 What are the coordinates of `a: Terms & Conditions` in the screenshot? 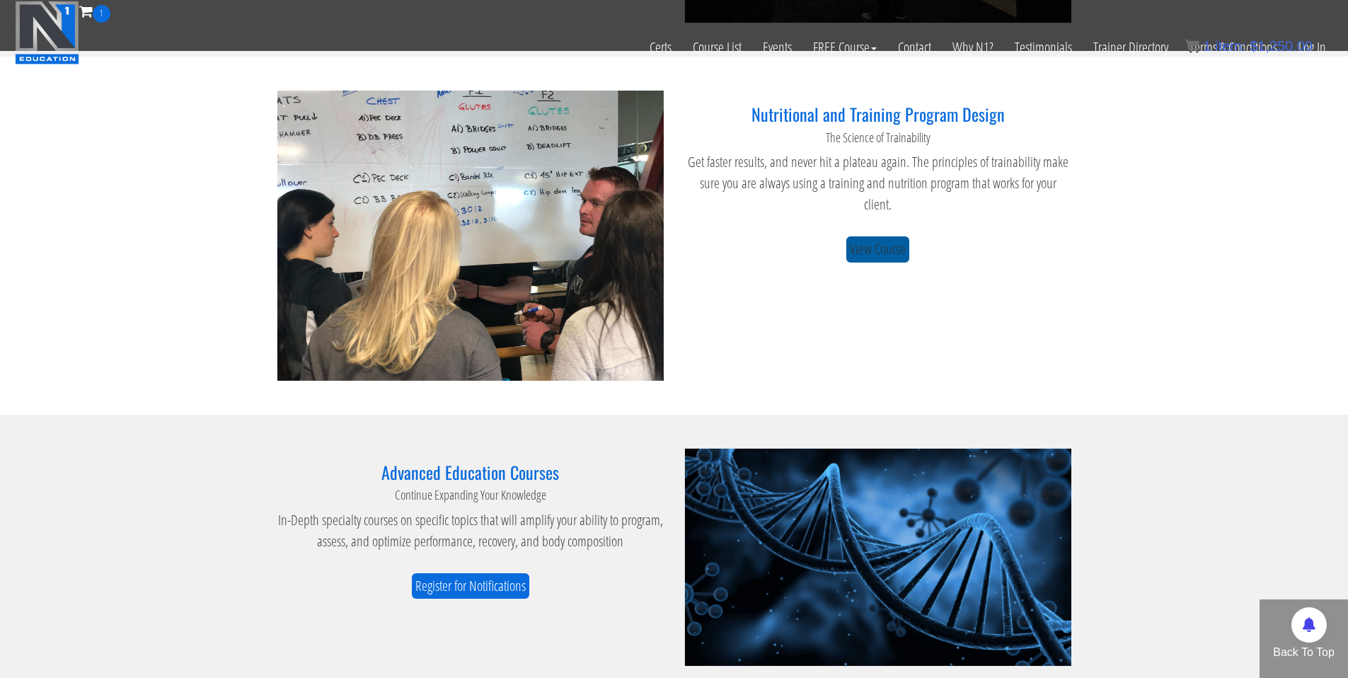 It's located at (1234, 47).